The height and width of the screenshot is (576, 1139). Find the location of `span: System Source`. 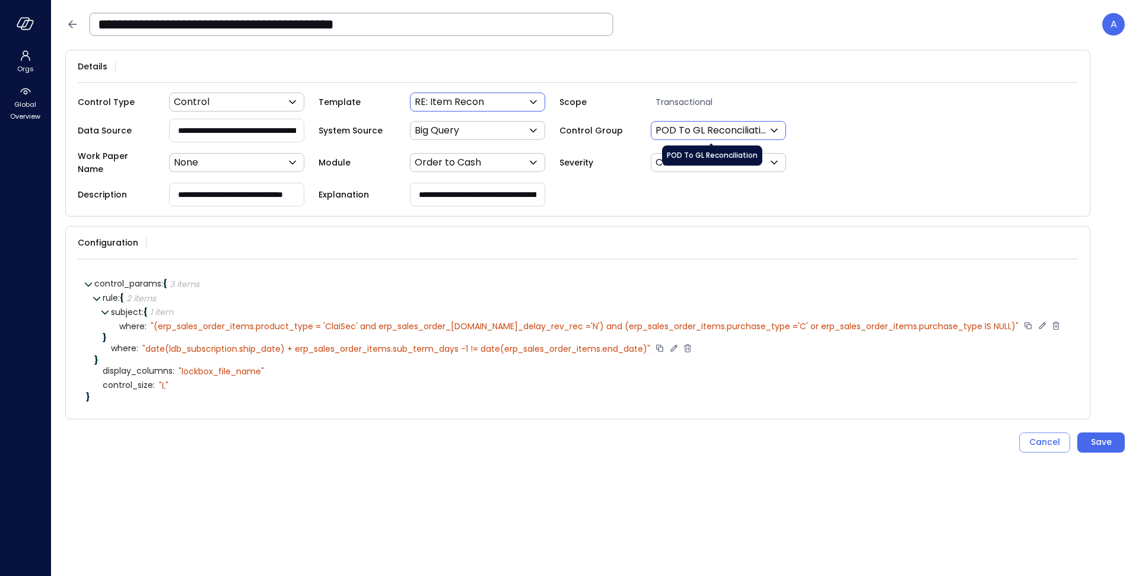

span: System Source is located at coordinates (357, 130).